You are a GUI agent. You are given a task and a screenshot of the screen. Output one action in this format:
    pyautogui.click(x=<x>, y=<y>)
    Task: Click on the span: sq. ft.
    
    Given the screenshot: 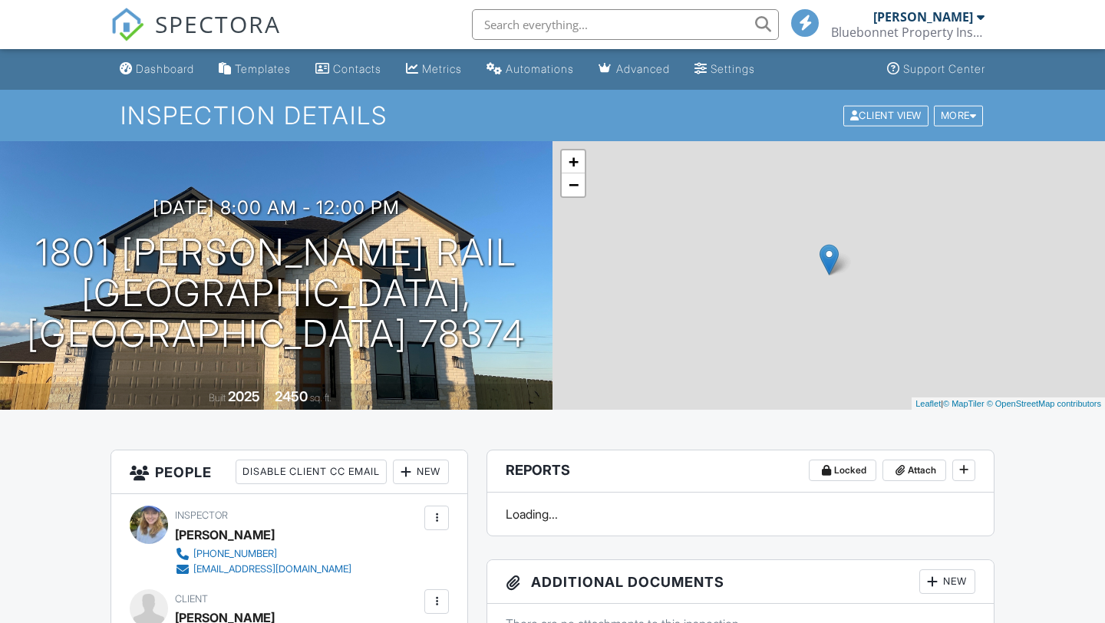 What is the action you would take?
    pyautogui.click(x=321, y=397)
    